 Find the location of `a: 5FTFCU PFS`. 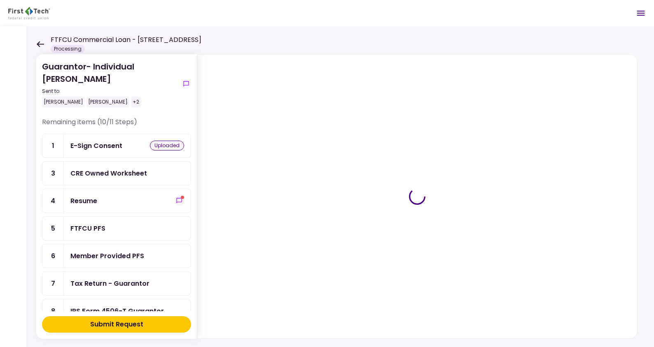

a: 5FTFCU PFS is located at coordinates (116, 228).